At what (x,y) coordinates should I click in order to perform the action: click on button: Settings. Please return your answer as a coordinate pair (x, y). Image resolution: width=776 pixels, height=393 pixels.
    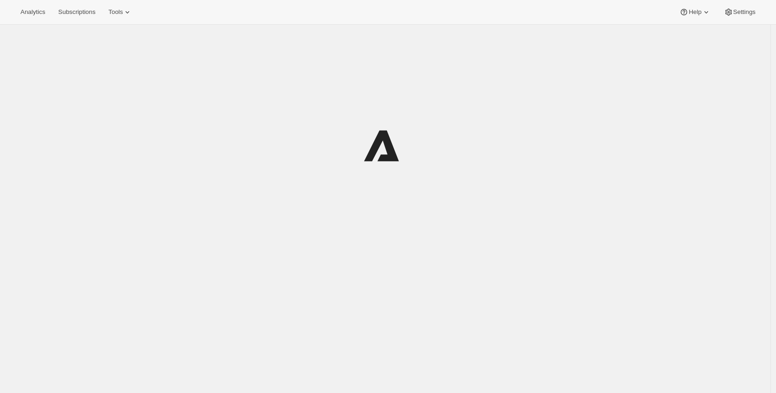
    Looking at the image, I should click on (740, 12).